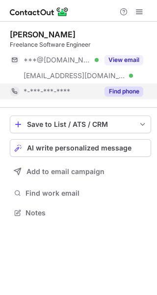 This screenshot has width=157, height=295. Describe the element at coordinates (81, 213) in the screenshot. I see `button: Notes` at that location.